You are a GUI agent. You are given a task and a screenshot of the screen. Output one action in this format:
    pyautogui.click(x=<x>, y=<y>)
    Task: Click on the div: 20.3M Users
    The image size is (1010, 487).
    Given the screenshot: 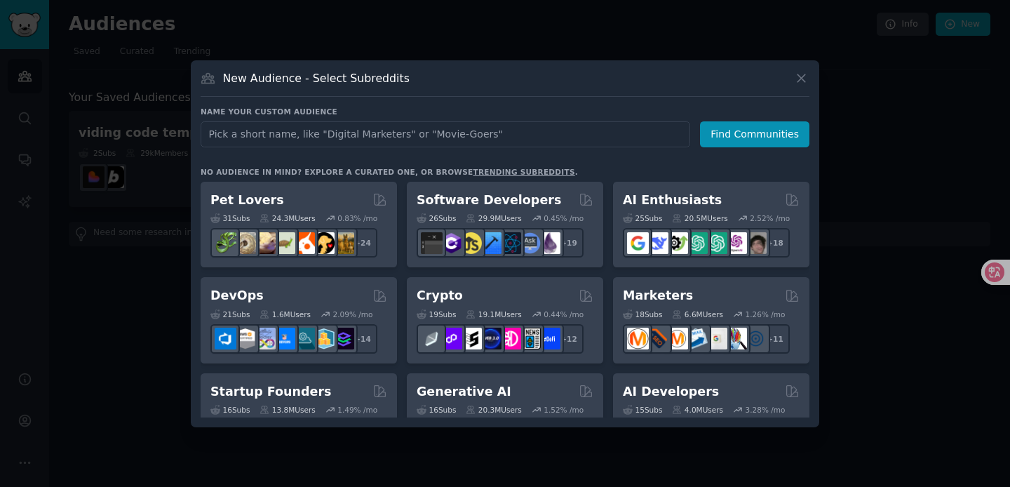 What is the action you would take?
    pyautogui.click(x=493, y=410)
    